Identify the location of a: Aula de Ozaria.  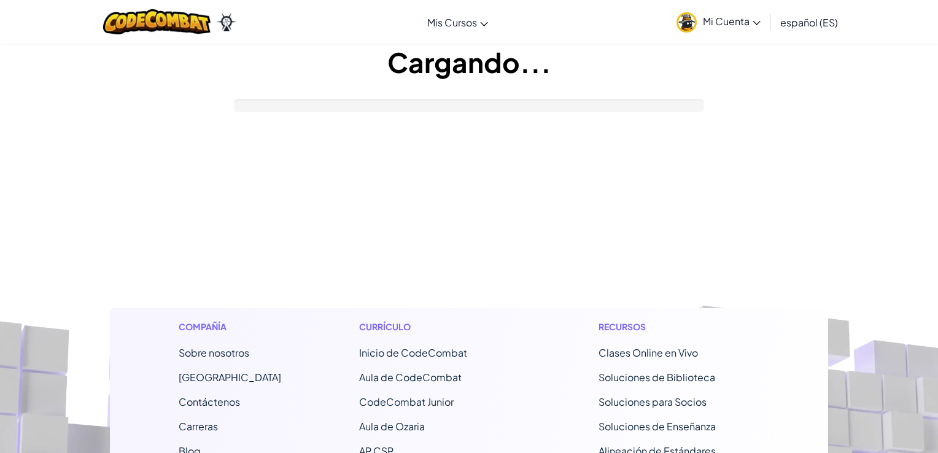
(392, 426).